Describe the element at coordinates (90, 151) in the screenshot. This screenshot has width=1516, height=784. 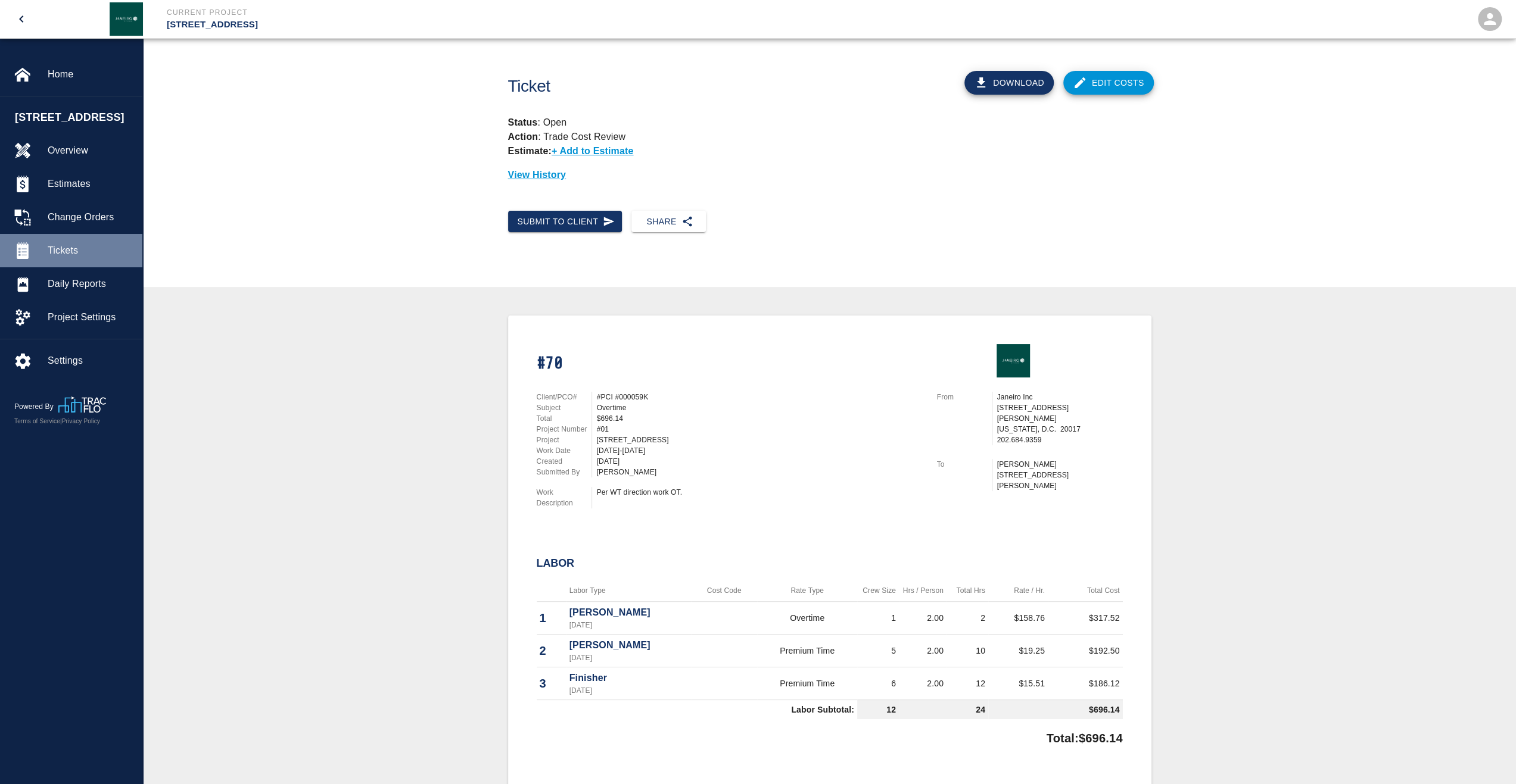
I see `span: Overview` at that location.